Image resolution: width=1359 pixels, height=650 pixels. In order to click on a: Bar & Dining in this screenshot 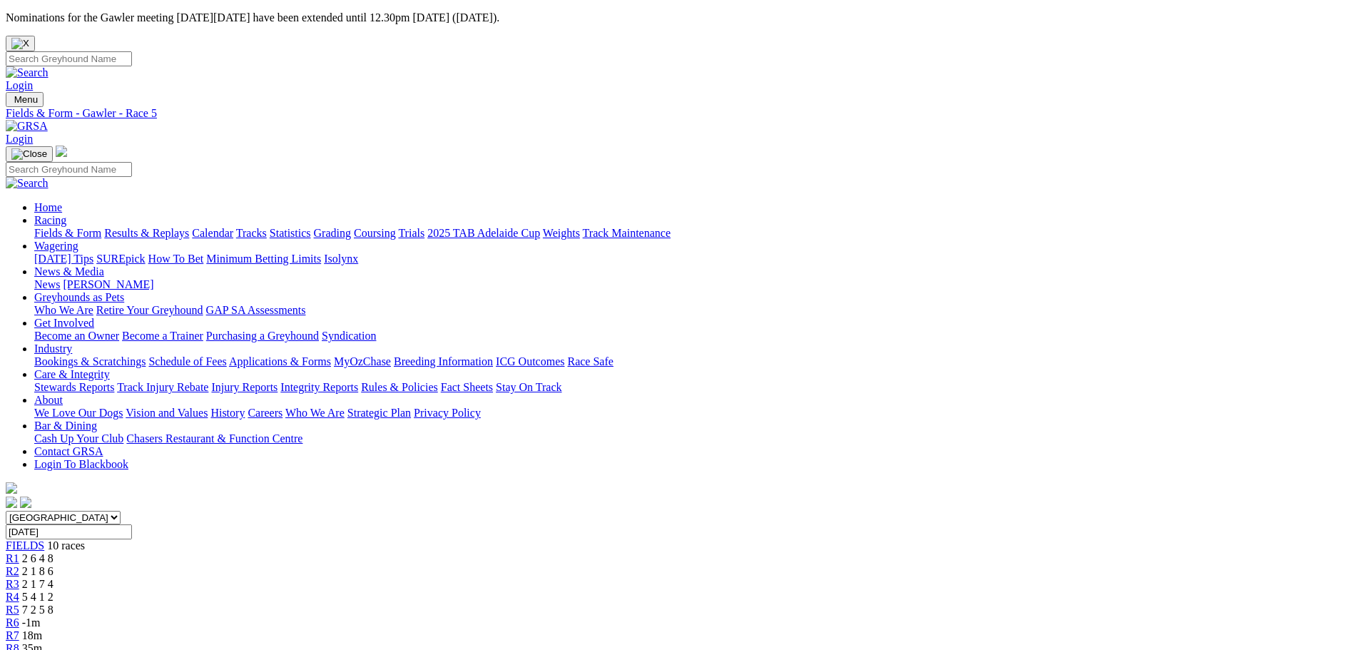, I will do `click(66, 425)`.